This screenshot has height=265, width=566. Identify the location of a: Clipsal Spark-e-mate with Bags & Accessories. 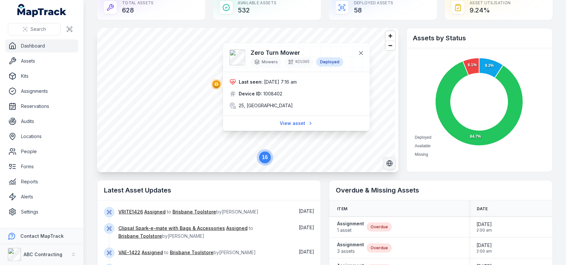
(171, 228).